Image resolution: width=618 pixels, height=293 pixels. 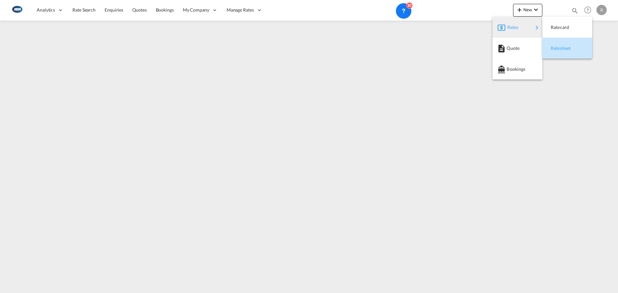 I want to click on div: Quote, so click(x=517, y=48).